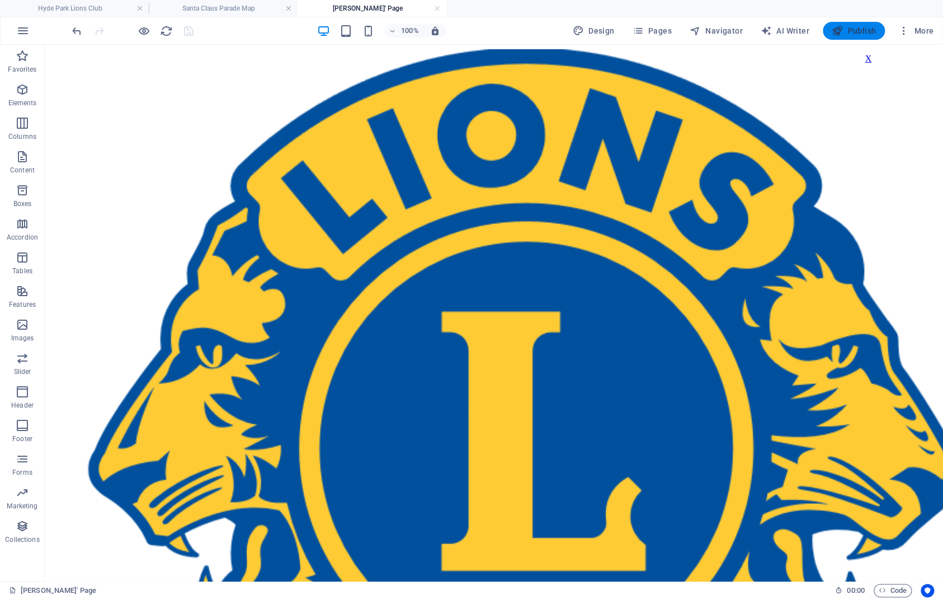 This screenshot has height=599, width=943. What do you see at coordinates (22, 204) in the screenshot?
I see `p: Boxes` at bounding box center [22, 204].